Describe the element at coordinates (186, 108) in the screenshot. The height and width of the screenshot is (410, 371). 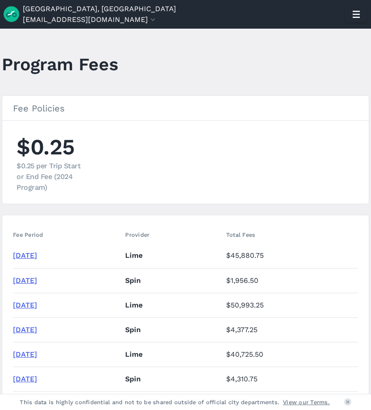
I see `h3: Fee Policies` at that location.